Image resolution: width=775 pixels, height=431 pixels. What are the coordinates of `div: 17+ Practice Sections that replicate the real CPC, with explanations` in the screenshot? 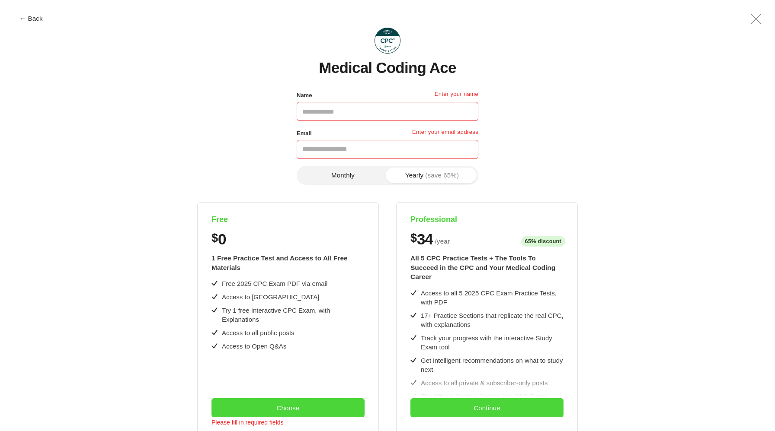 It's located at (492, 320).